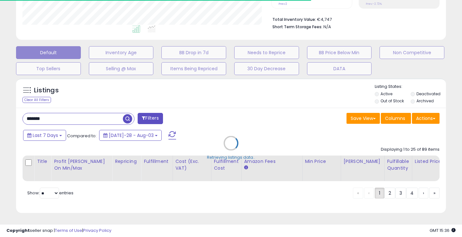  I want to click on div: Retrieving listings data.., so click(231, 157).